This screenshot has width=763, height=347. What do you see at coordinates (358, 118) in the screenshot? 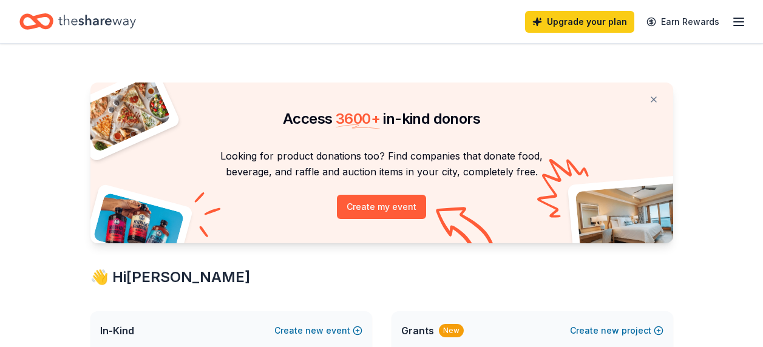
I see `span: 3600 +` at bounding box center [358, 118].